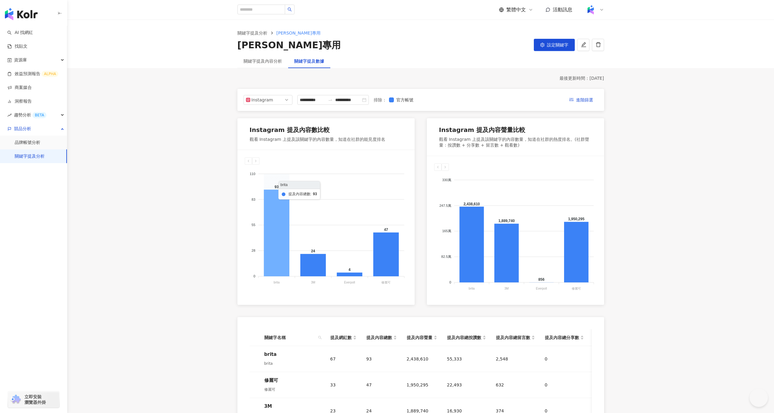 This screenshot has width=774, height=413. I want to click on div: 55,333, so click(467, 359).